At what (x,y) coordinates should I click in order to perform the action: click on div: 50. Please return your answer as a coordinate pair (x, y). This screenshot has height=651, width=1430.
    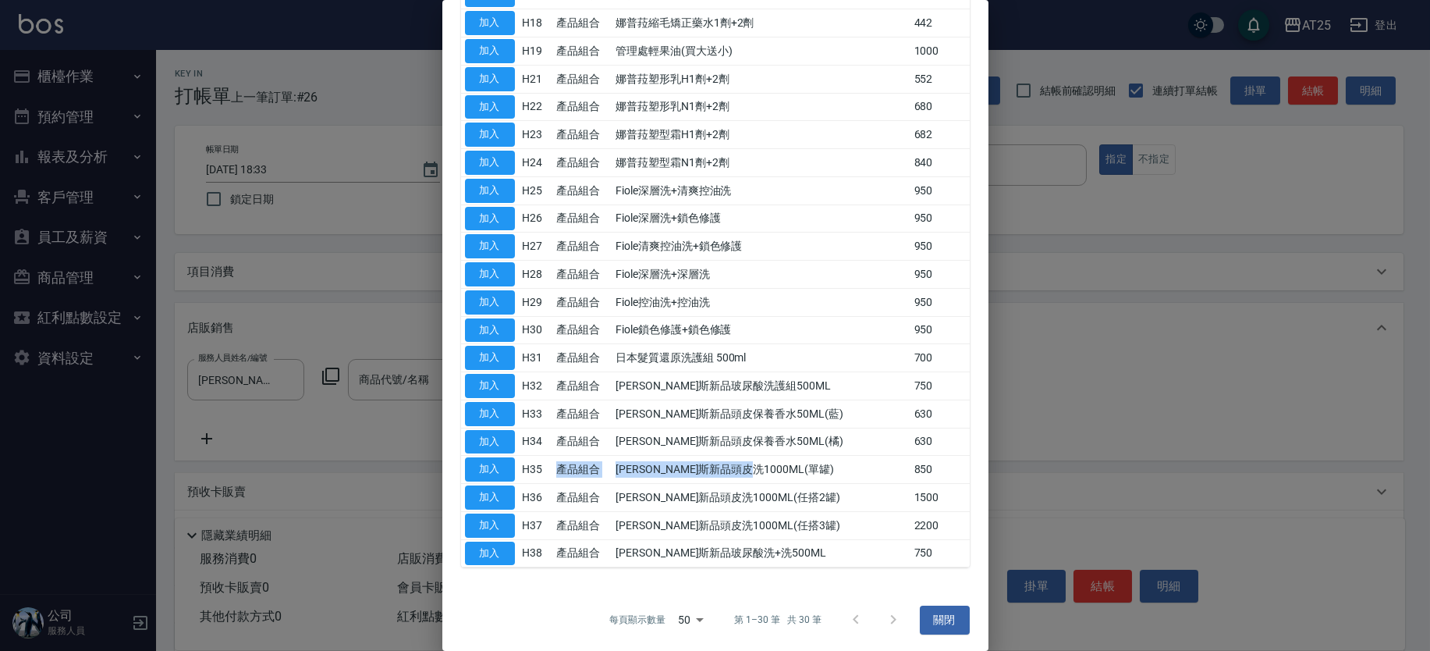
    Looking at the image, I should click on (690, 619).